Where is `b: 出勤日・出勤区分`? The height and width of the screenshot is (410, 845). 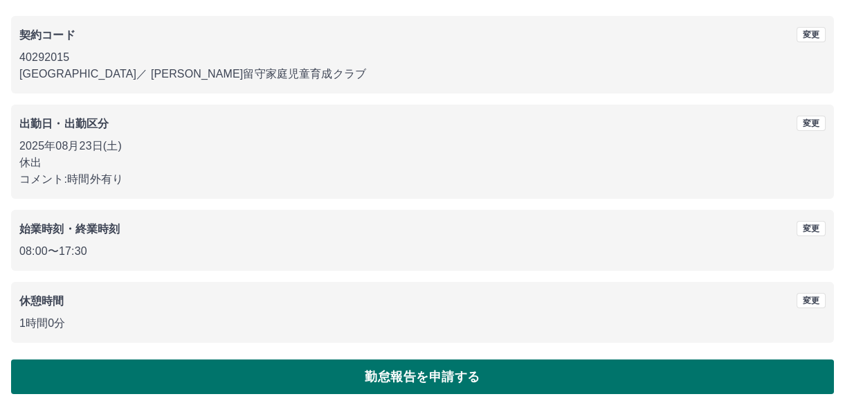 b: 出勤日・出勤区分 is located at coordinates (64, 123).